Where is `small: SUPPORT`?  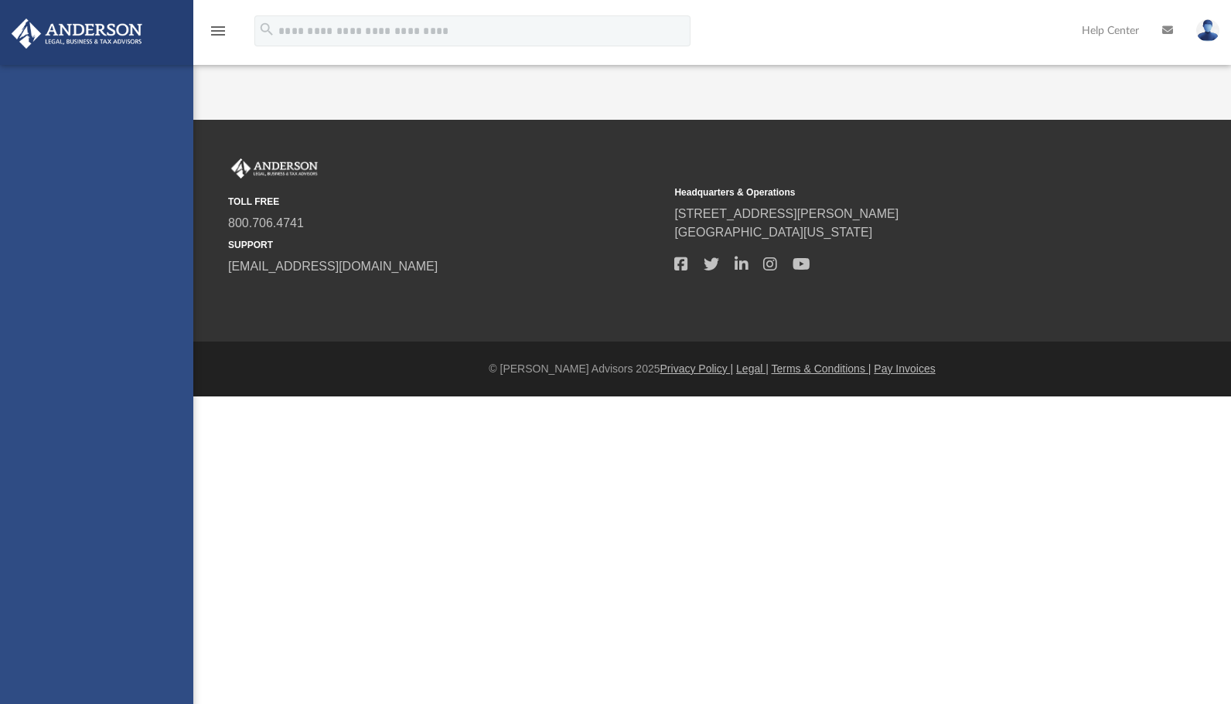 small: SUPPORT is located at coordinates (445, 245).